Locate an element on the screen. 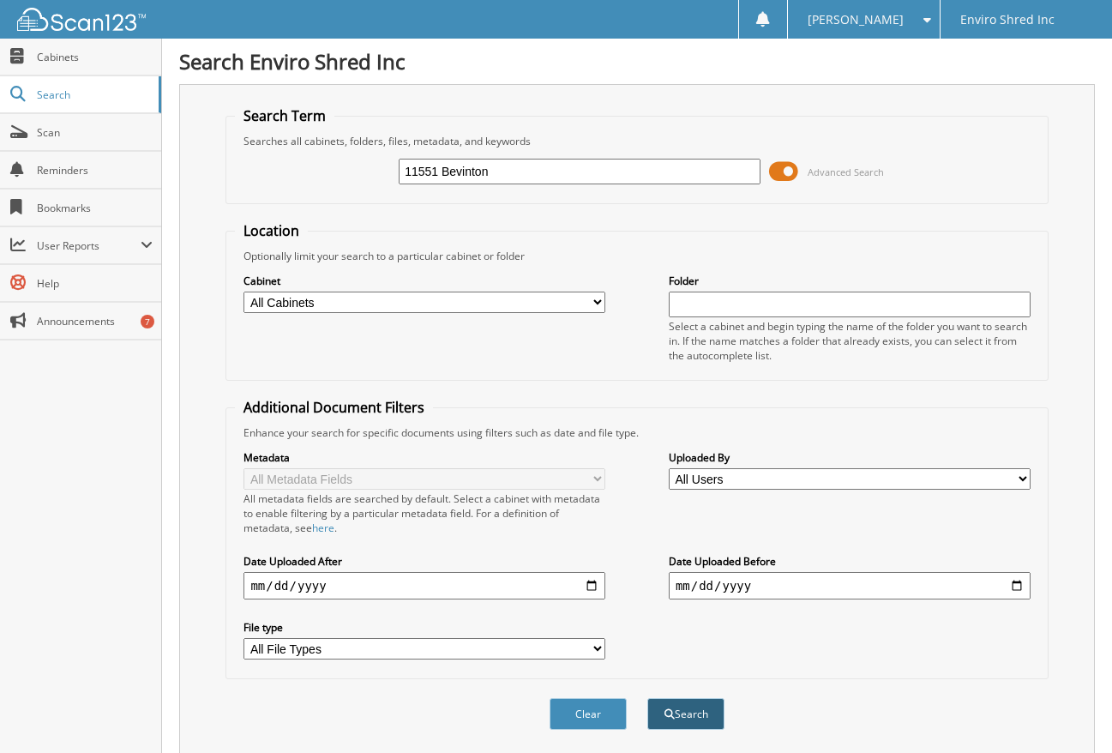  label: Cabinet is located at coordinates (425, 280).